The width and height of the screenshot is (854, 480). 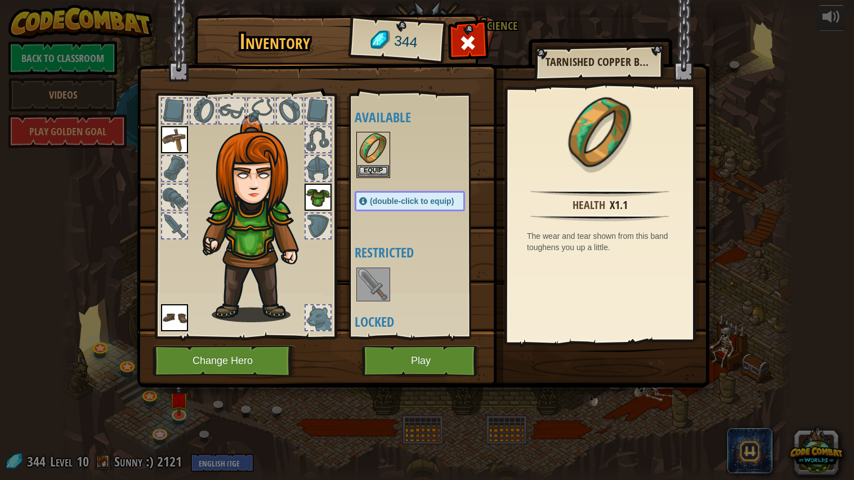 What do you see at coordinates (274, 42) in the screenshot?
I see `h1: Inventory` at bounding box center [274, 42].